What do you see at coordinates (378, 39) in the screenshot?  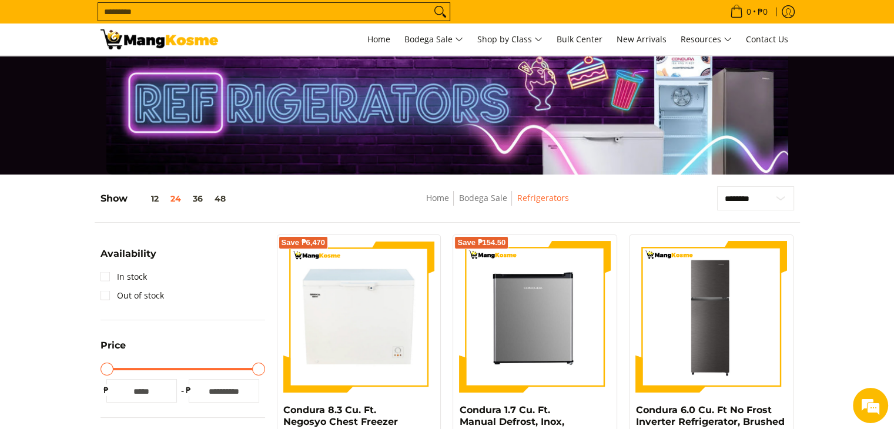 I see `span: Home` at bounding box center [378, 39].